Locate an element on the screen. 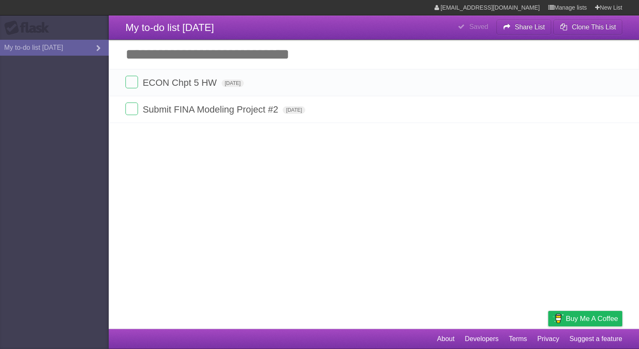 The width and height of the screenshot is (639, 349). a: Buy me a coffee is located at coordinates (585, 318).